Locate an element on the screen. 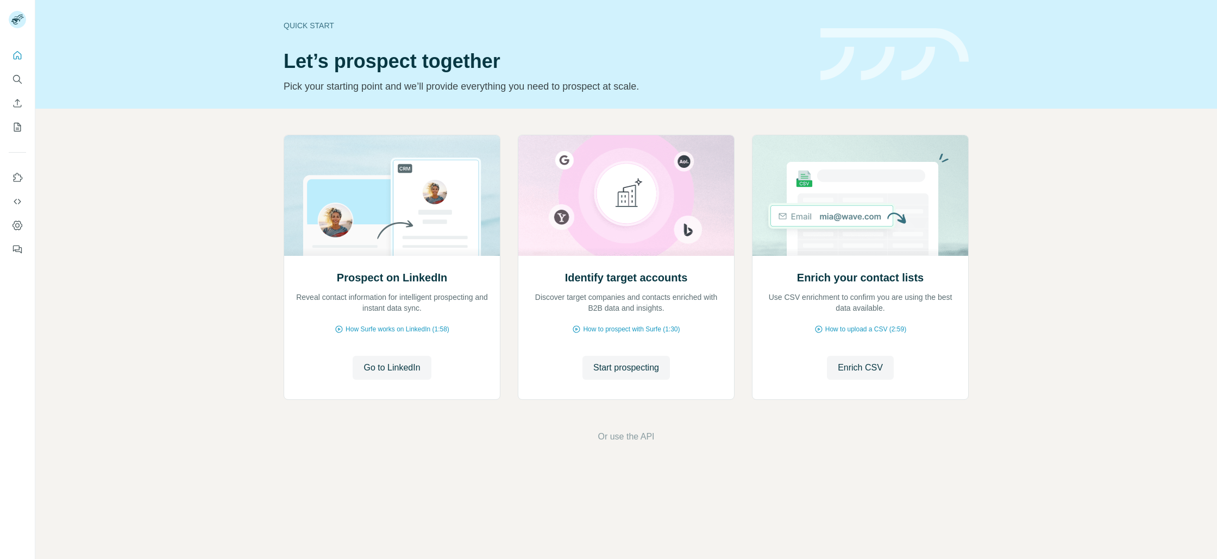 The height and width of the screenshot is (559, 1217). p: Discover target companies and contacts enriched with B2B data and insights. is located at coordinates (626, 303).